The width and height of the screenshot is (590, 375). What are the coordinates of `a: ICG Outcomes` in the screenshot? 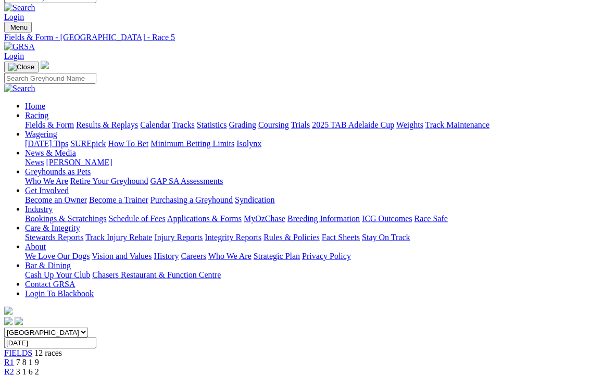 It's located at (387, 218).